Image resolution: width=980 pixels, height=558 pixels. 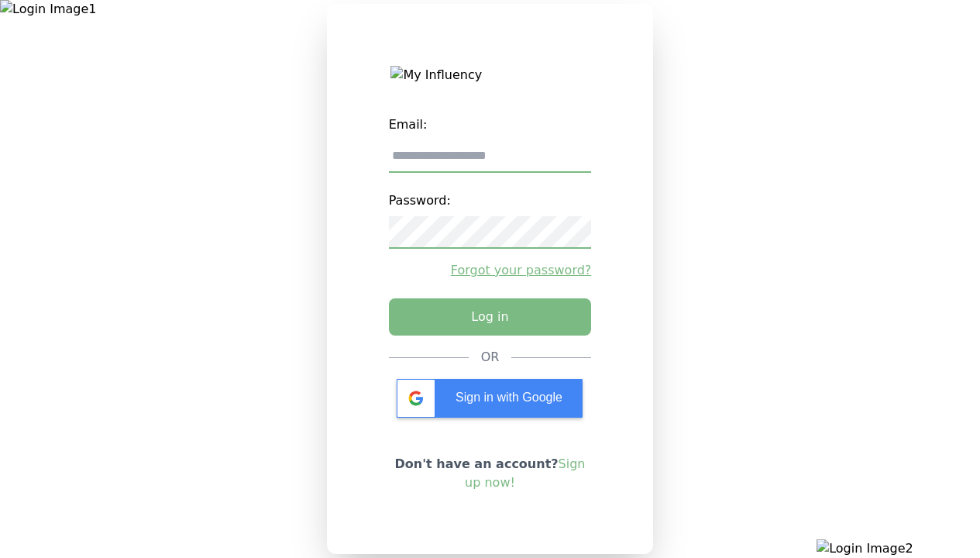 I want to click on img: My Influency, so click(x=490, y=75).